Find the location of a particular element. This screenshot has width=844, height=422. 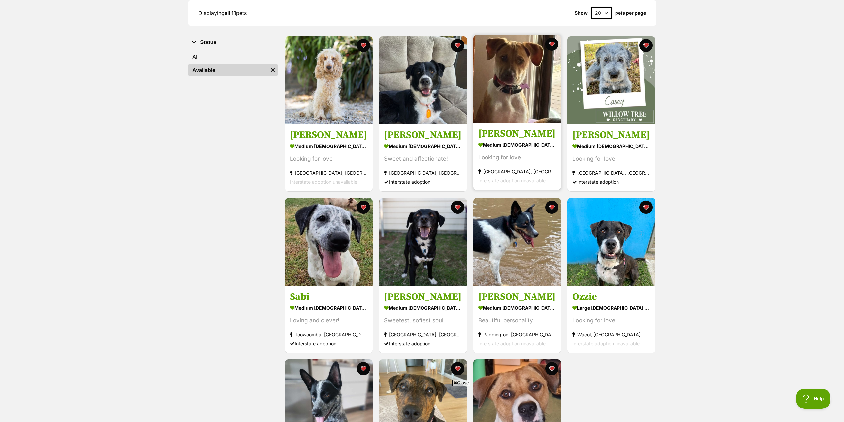

div: Sweet and affectionate! is located at coordinates (423, 159).